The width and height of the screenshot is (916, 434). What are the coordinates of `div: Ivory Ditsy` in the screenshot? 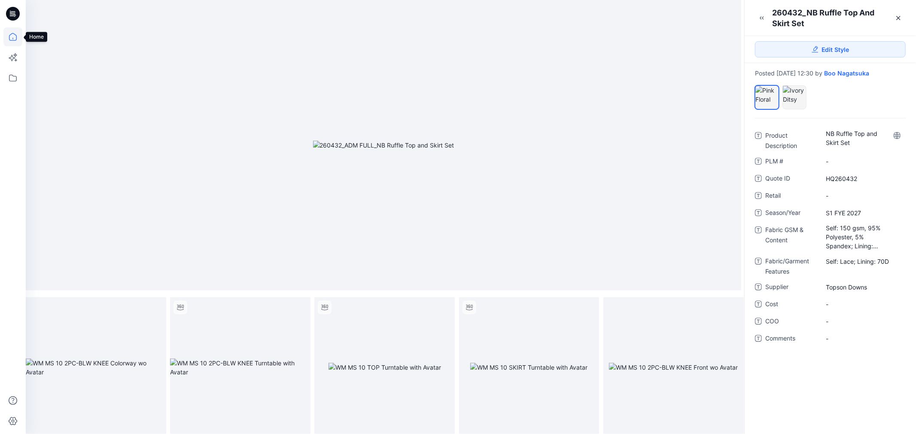 It's located at (794, 97).